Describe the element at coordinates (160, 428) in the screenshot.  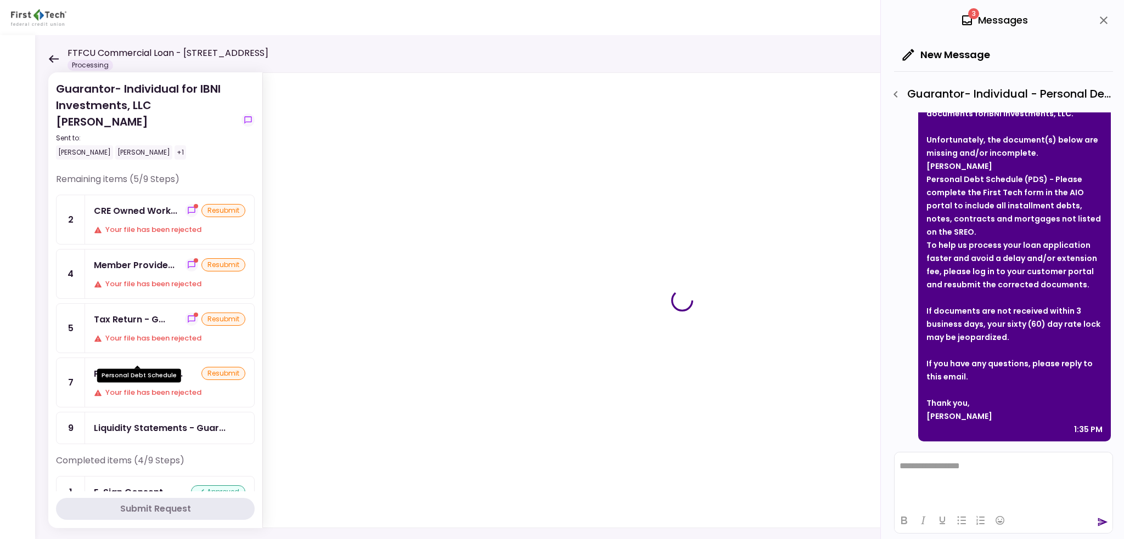
I see `div: Liquidity Statements - Guarantor` at that location.